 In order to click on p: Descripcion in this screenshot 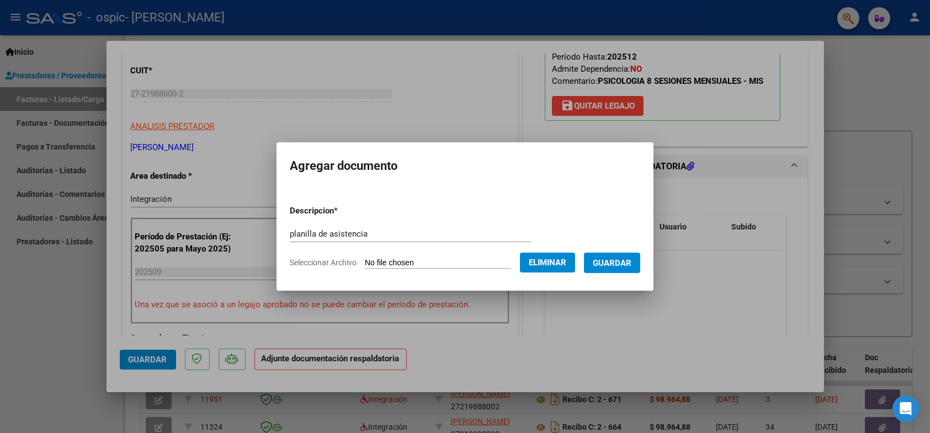, I will do `click(342, 211)`.